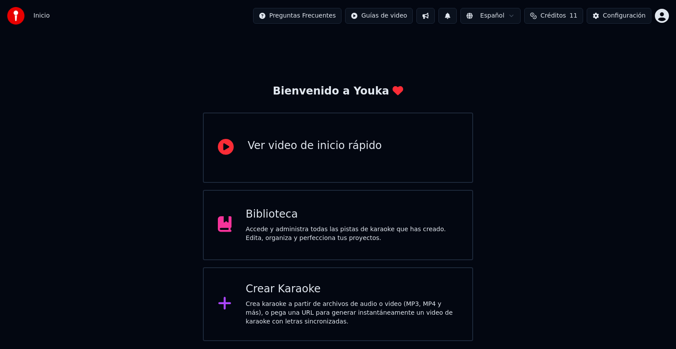 This screenshot has height=349, width=676. Describe the element at coordinates (41, 16) in the screenshot. I see `span: Inicio` at that location.